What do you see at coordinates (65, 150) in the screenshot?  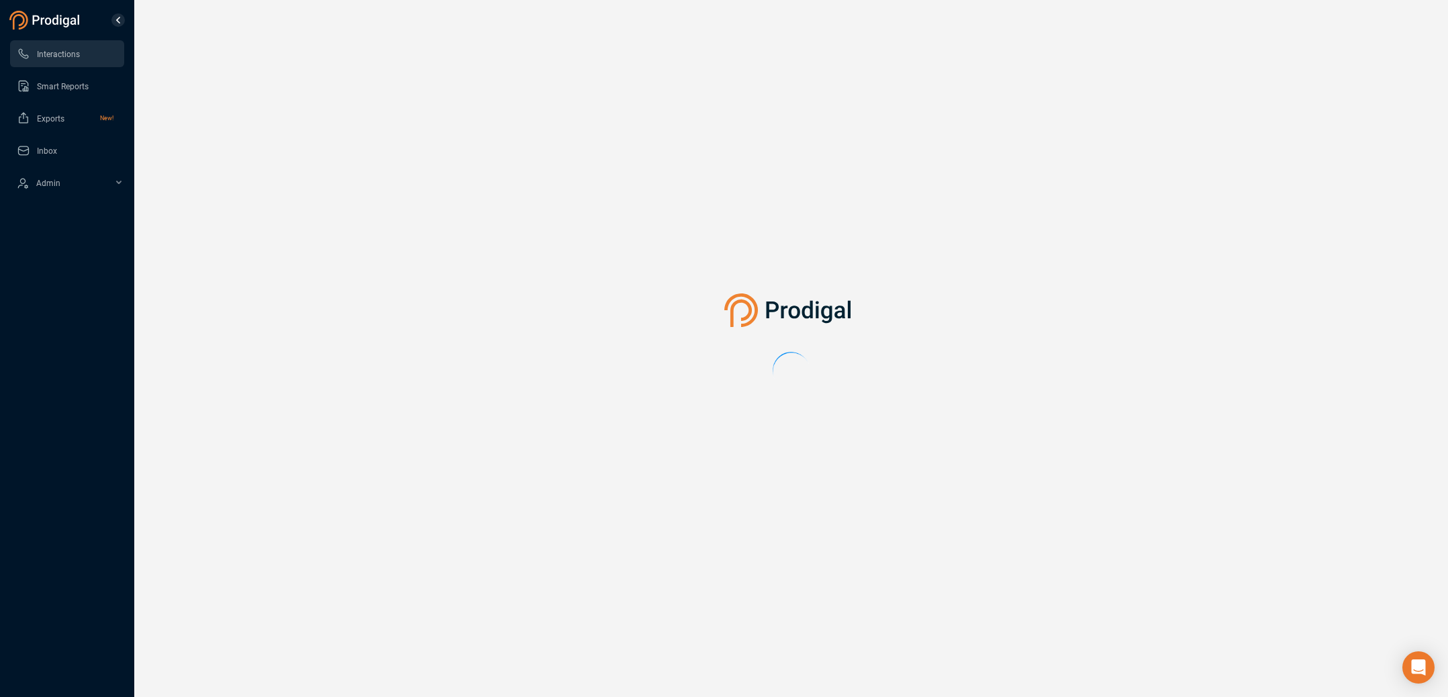 I see `a: Inbox` at bounding box center [65, 150].